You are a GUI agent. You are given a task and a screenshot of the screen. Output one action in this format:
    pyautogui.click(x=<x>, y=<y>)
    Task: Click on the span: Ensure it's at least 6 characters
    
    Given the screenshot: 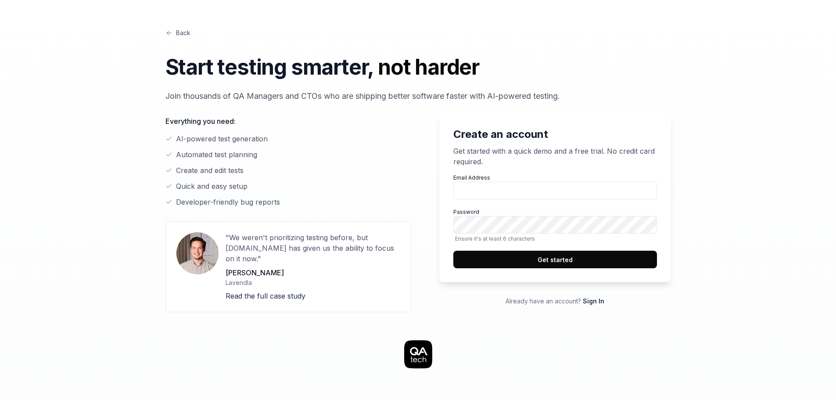 What is the action you would take?
    pyautogui.click(x=555, y=238)
    